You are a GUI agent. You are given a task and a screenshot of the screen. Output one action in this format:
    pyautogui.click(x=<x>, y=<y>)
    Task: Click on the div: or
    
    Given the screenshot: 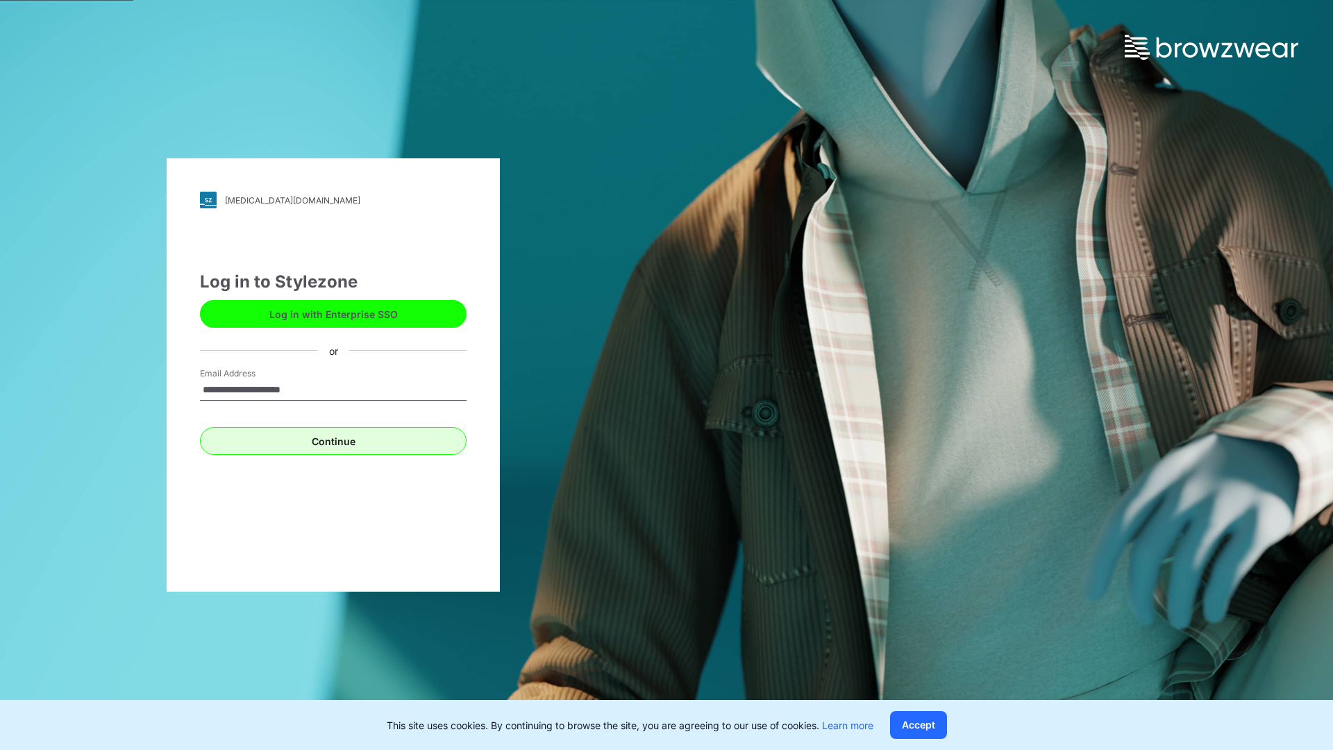 What is the action you would take?
    pyautogui.click(x=333, y=350)
    